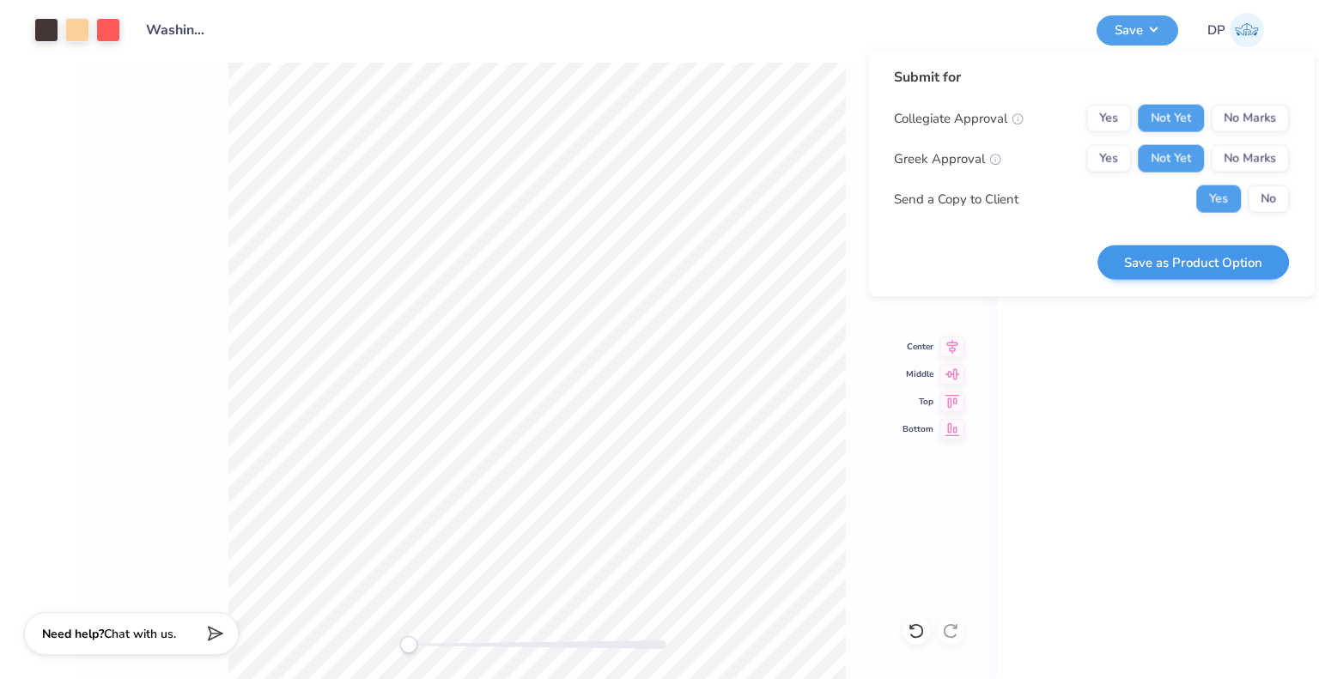 This screenshot has height=679, width=1319. I want to click on div: Greek Approval, so click(947, 158).